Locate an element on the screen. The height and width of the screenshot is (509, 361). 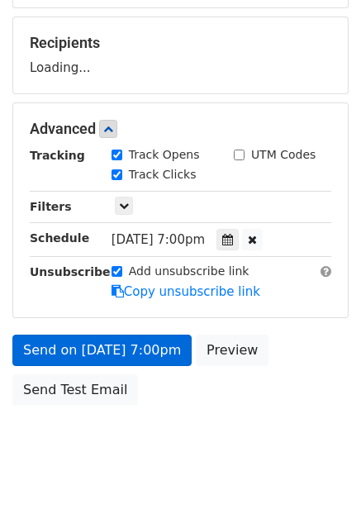
h5: Recipients is located at coordinates (180, 43).